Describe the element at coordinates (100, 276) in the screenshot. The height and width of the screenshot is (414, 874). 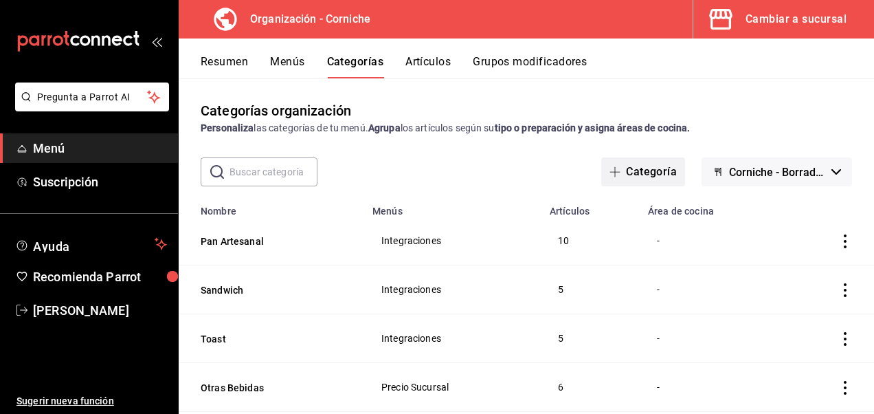
I see `span: Recomienda Parrot` at that location.